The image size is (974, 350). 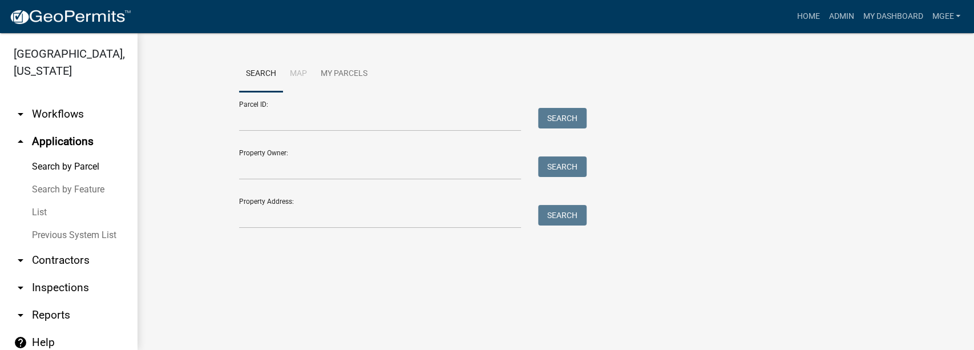 I want to click on a: Admin, so click(x=841, y=17).